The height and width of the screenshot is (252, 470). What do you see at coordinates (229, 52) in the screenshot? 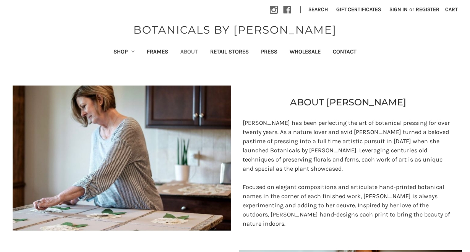
I see `a: Retail Stores` at bounding box center [229, 52].